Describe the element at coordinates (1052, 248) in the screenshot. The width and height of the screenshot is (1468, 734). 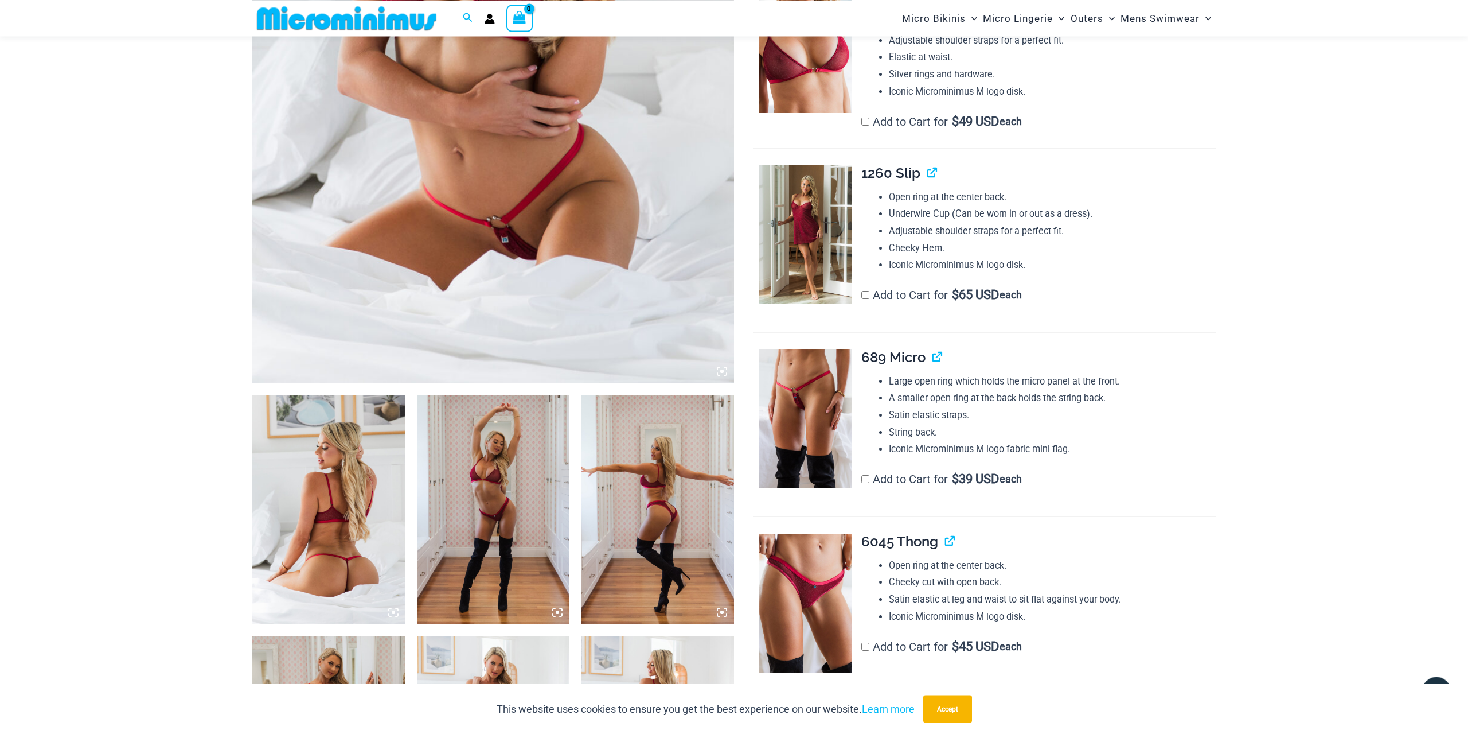
I see `li: Cheeky Hem.` at that location.